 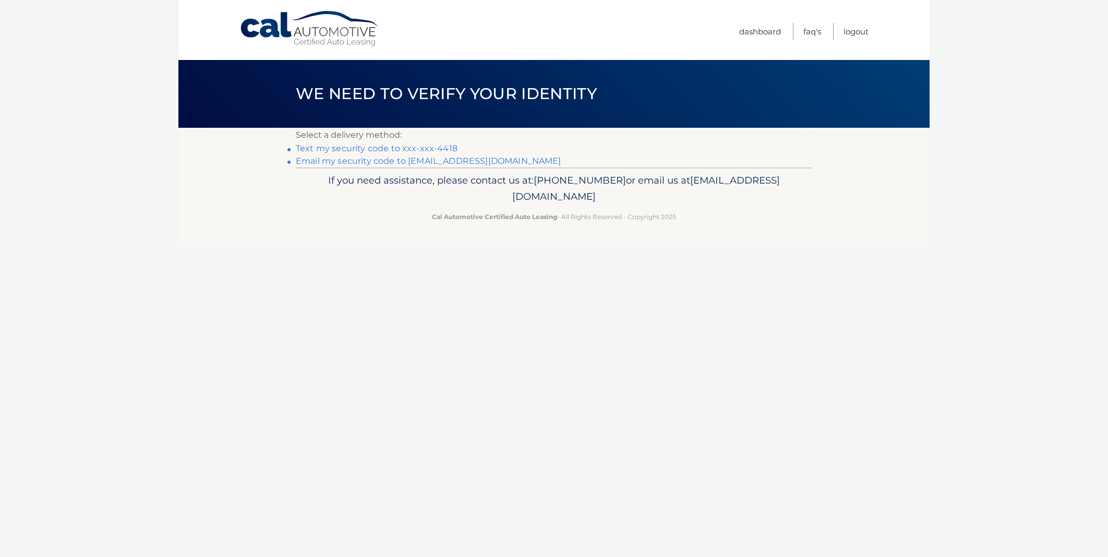 I want to click on strong: Cal Automotive Certified Auto Leasing, so click(x=494, y=216).